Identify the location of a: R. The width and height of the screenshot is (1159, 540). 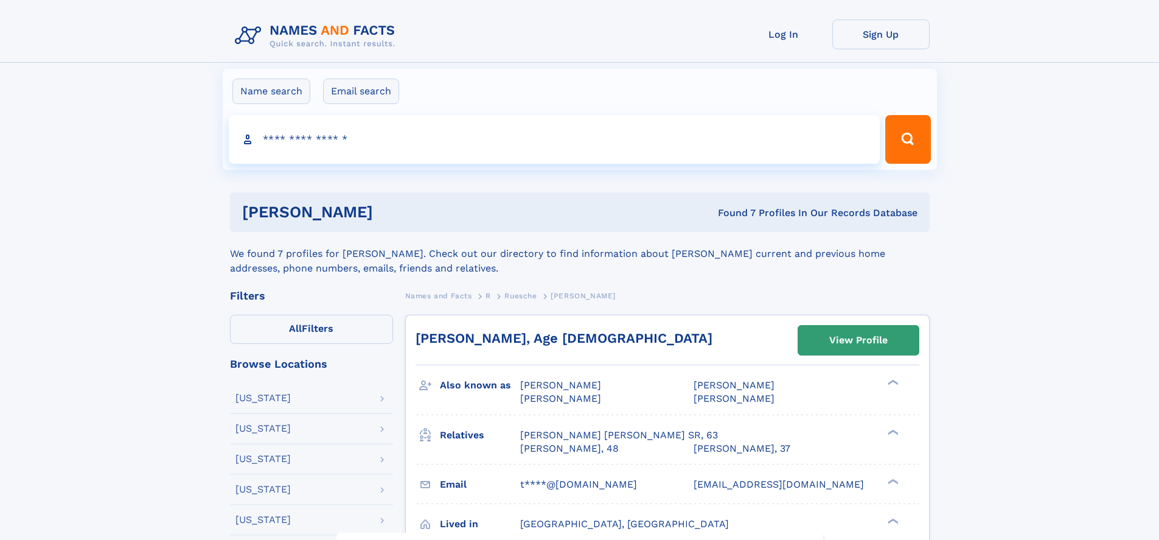
(488, 295).